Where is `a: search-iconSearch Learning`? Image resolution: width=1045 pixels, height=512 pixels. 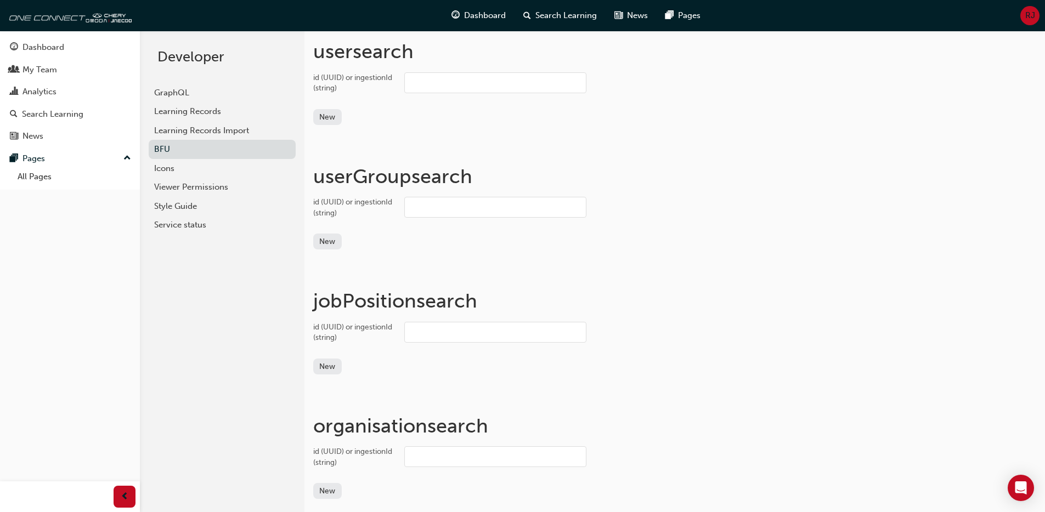
a: search-iconSearch Learning is located at coordinates (560, 15).